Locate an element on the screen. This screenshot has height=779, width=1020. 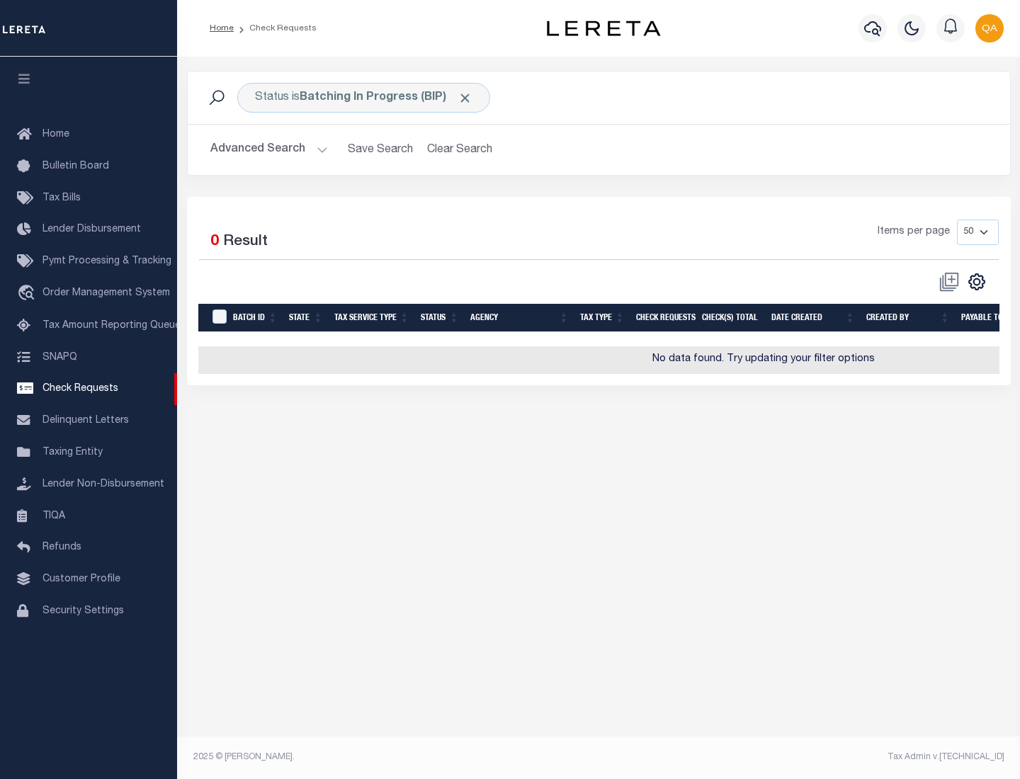
span: Check Requests is located at coordinates (80, 389).